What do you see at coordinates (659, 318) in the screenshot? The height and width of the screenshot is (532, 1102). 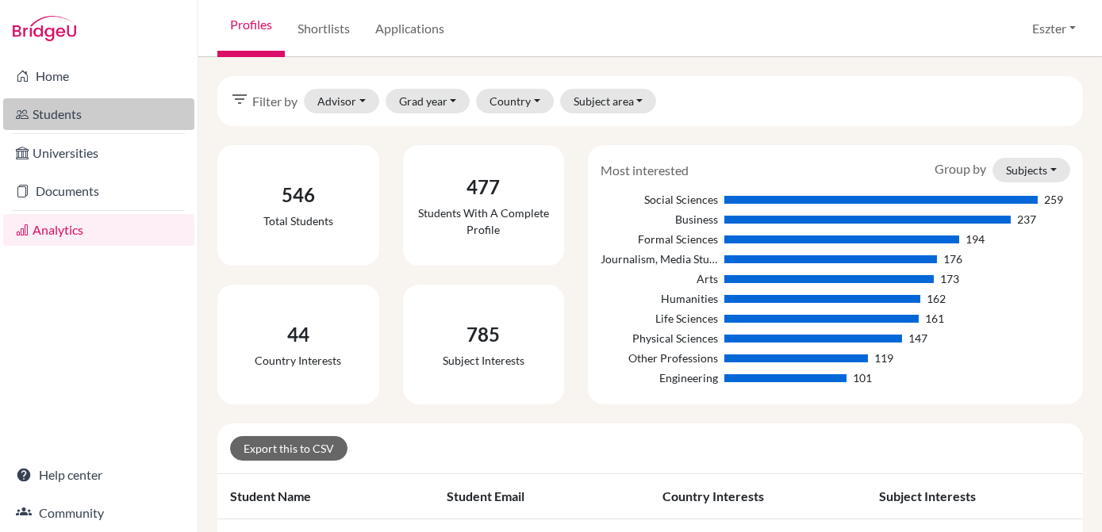 I see `div: Life Sciences` at bounding box center [659, 318].